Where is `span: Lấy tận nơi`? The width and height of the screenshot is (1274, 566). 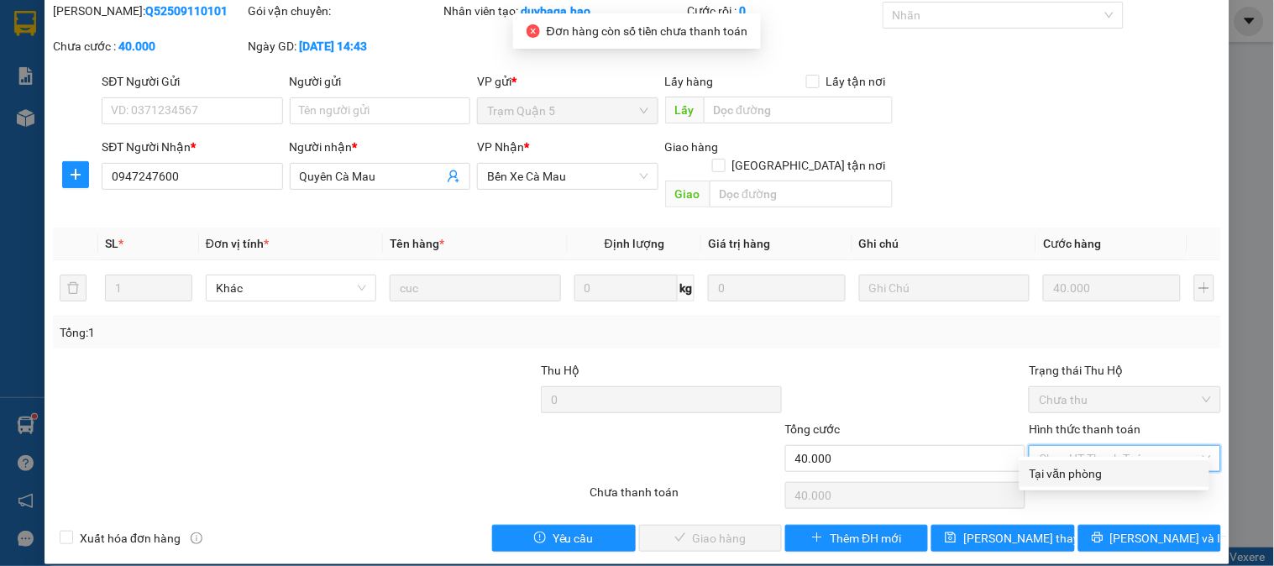
span: Lấy tận nơi is located at coordinates (856, 81).